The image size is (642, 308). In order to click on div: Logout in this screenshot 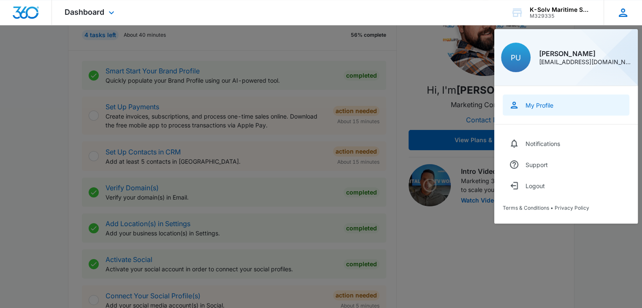, I will do `click(535, 186)`.